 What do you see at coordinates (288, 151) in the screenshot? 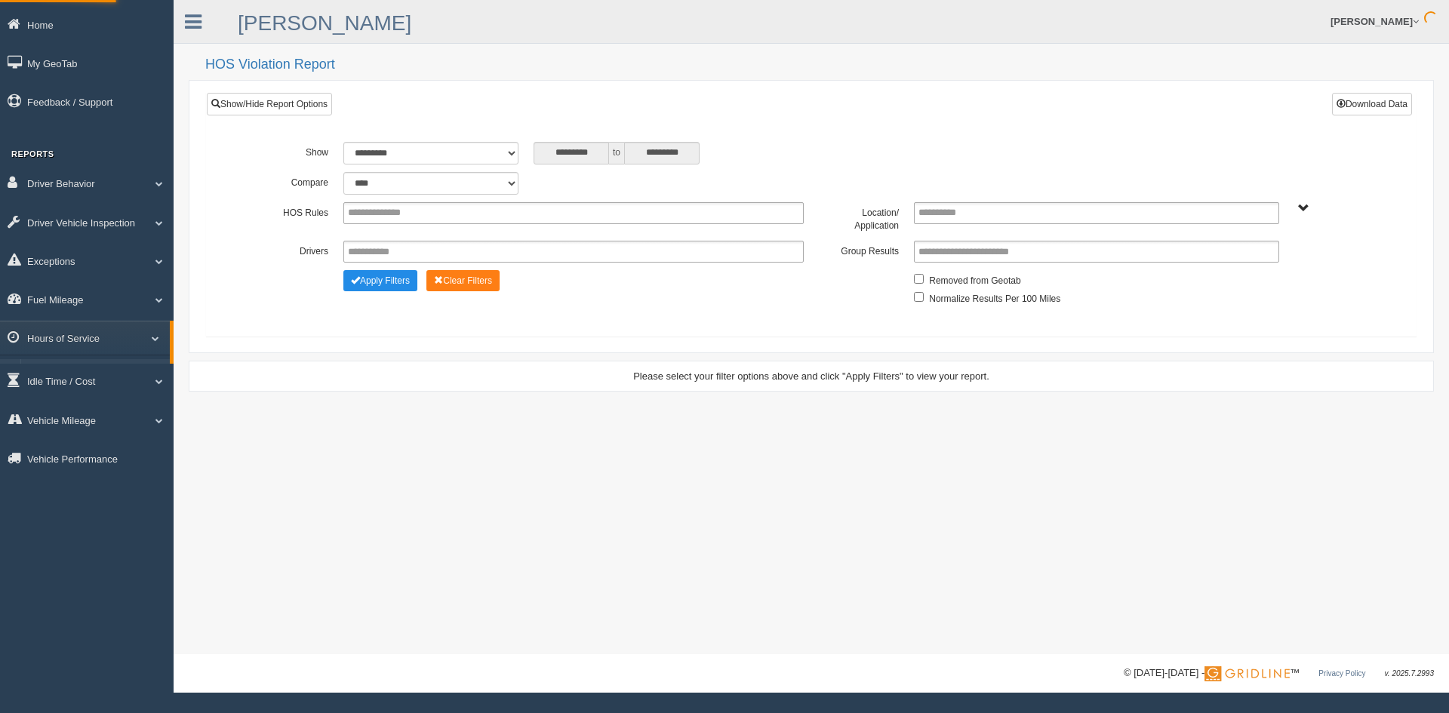
I see `label: Show` at bounding box center [288, 151].